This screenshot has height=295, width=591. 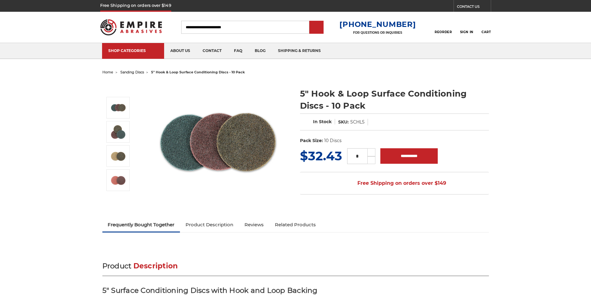 What do you see at coordinates (322, 122) in the screenshot?
I see `span: In Stock` at bounding box center [322, 122].